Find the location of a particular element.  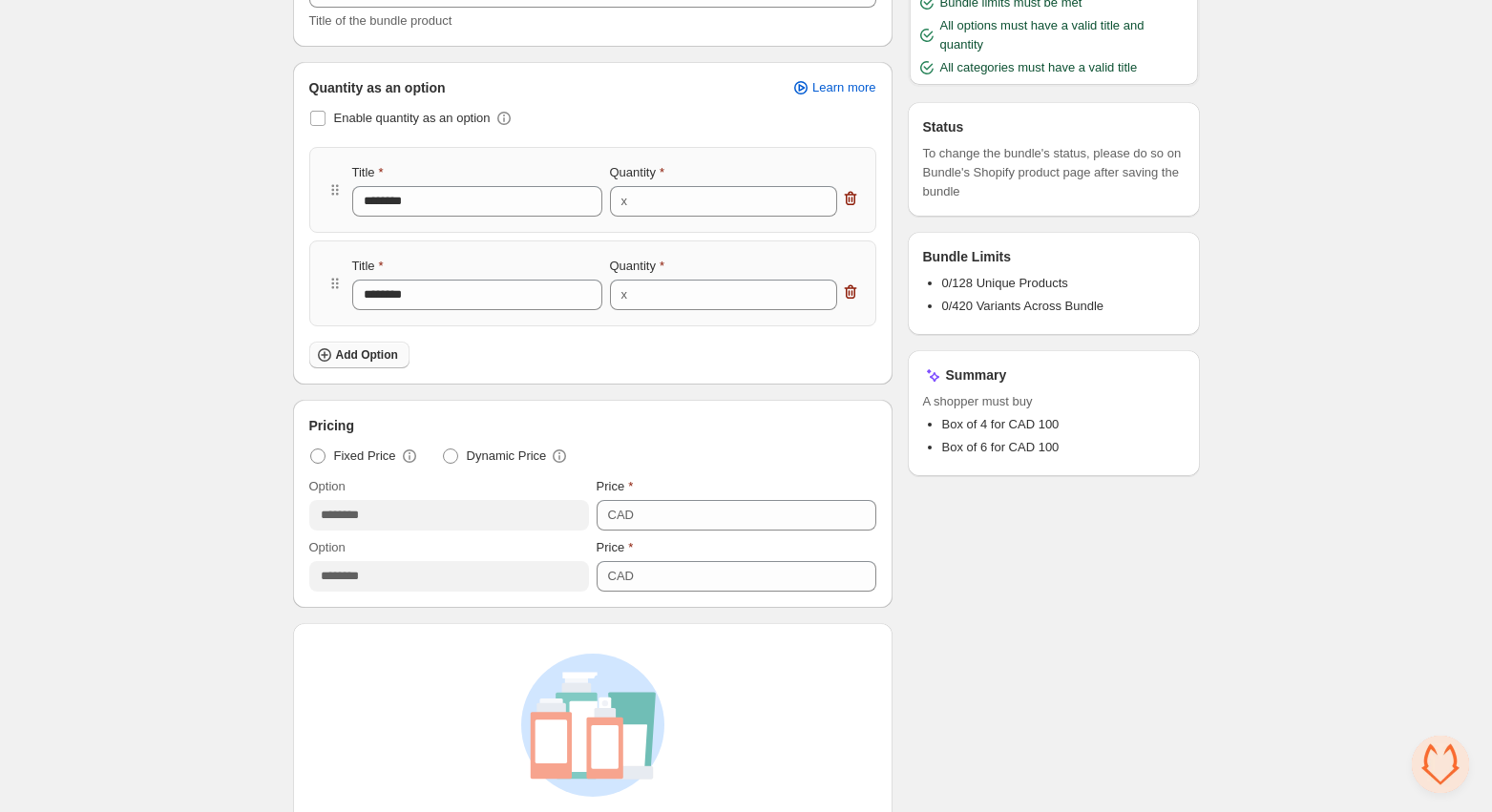

span: To change the bundle's status, please do so on Bundle's Shopify product page after saving the bundle is located at coordinates (1054, 172).